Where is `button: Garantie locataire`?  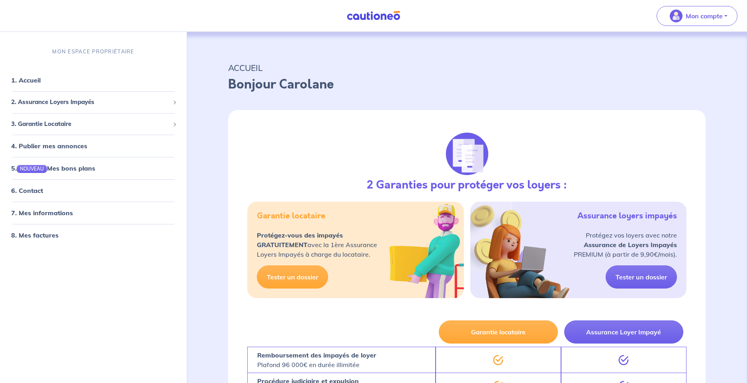
button: Garantie locataire is located at coordinates (498, 332).